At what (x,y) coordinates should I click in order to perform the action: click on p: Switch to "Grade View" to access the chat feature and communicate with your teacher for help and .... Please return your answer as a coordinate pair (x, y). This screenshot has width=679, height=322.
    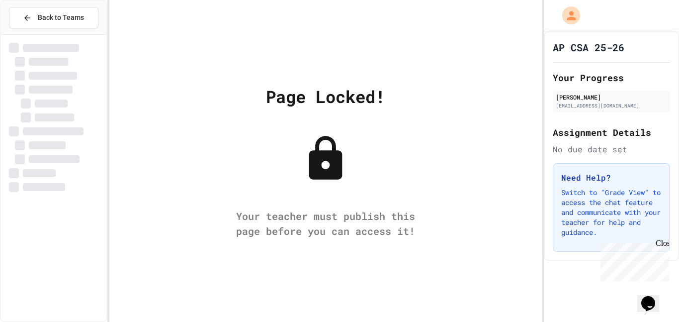
    Looking at the image, I should click on (612, 212).